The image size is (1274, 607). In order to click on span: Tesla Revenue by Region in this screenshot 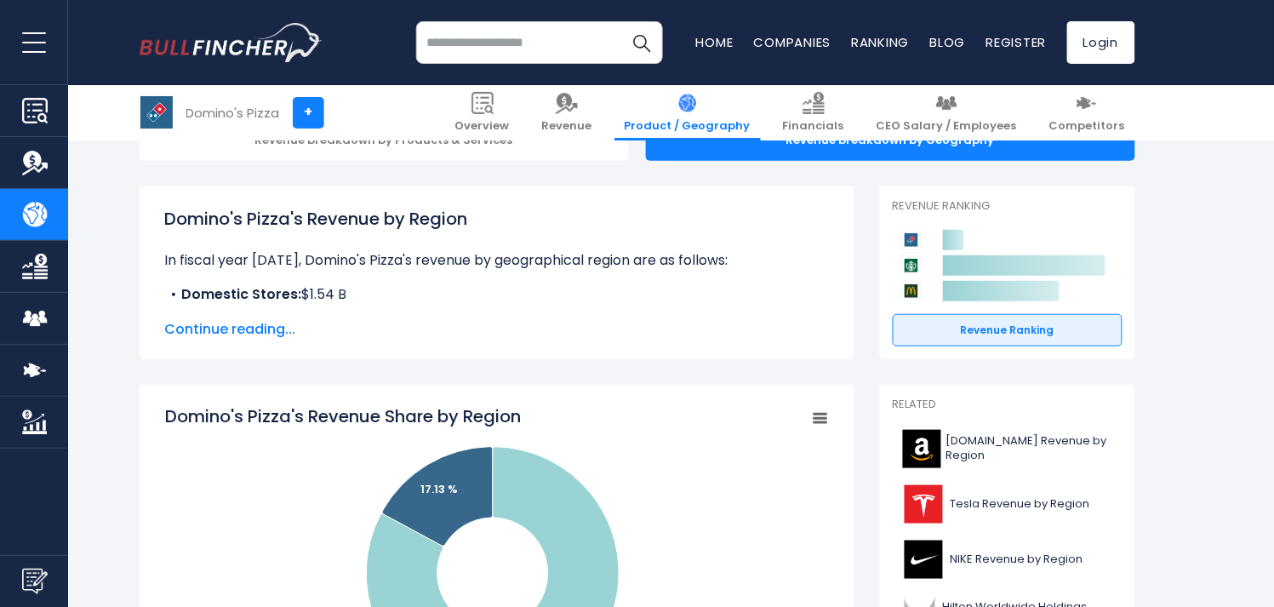, I will do `click(1021, 504)`.